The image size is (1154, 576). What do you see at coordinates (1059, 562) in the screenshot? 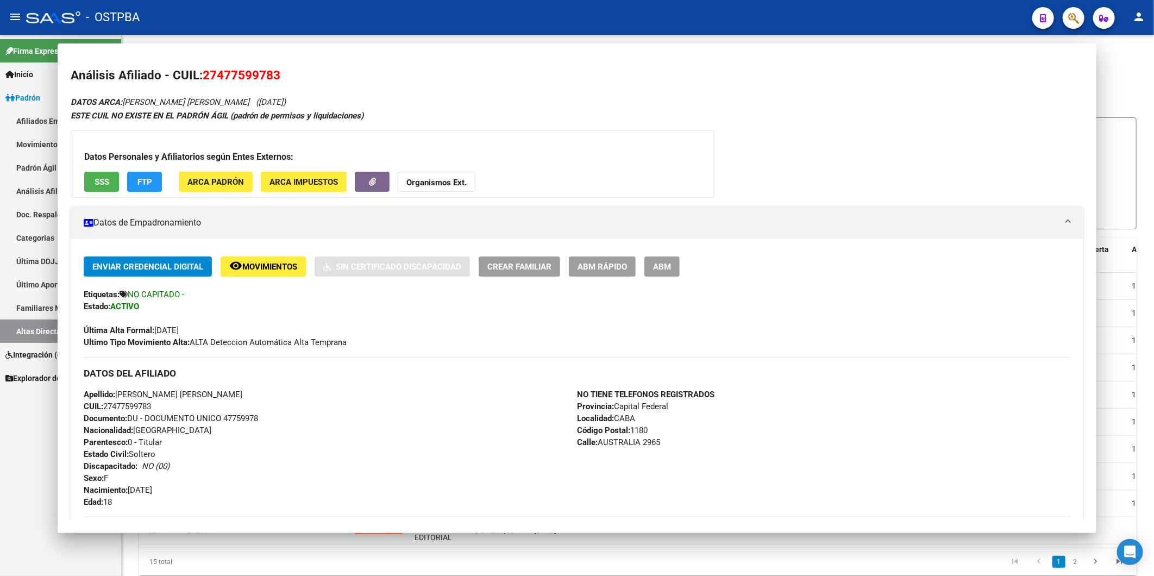
I see `a: 1` at bounding box center [1059, 562].